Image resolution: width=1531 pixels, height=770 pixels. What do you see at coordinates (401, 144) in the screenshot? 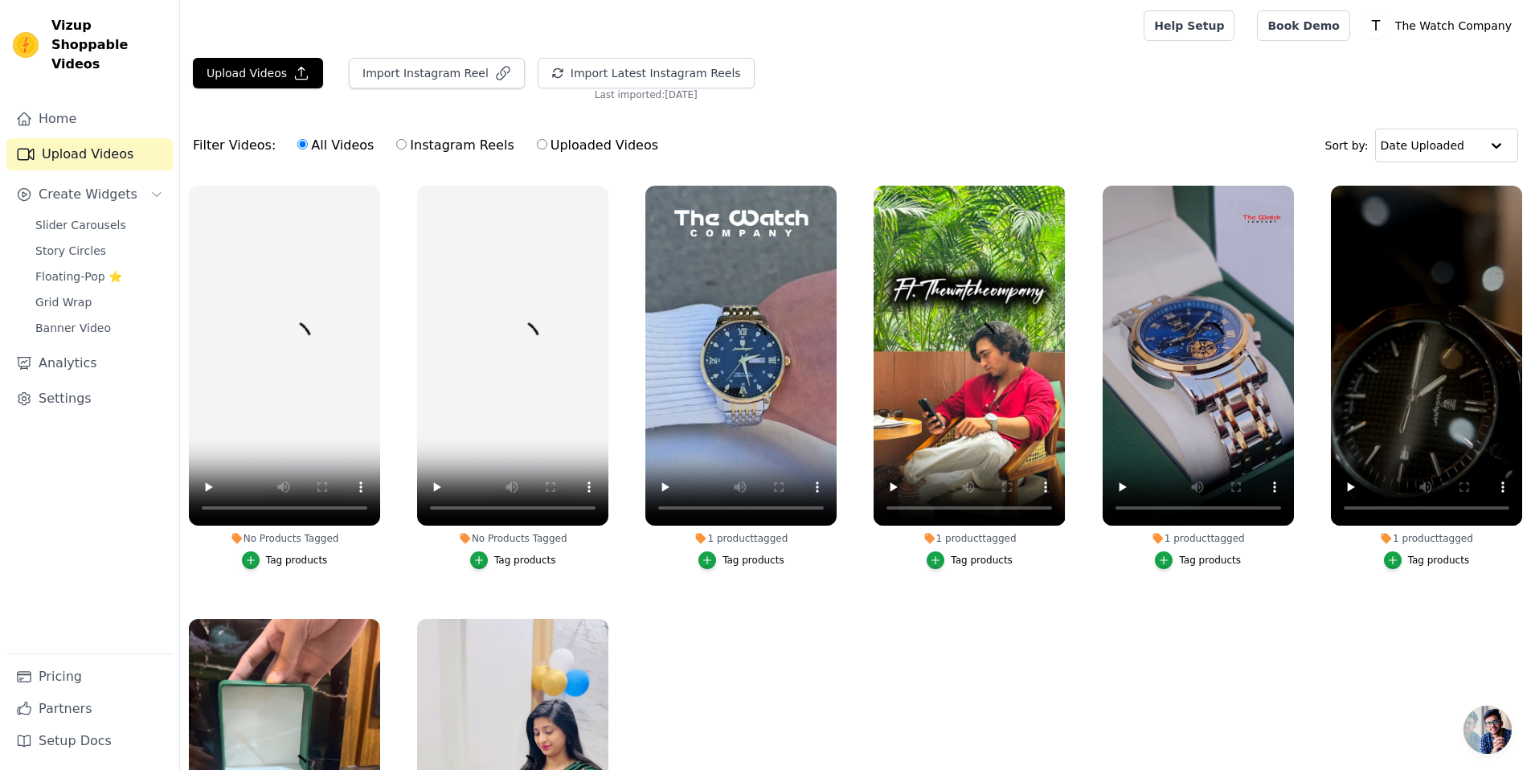
I see `input: Instagram Reels` at bounding box center [401, 144].